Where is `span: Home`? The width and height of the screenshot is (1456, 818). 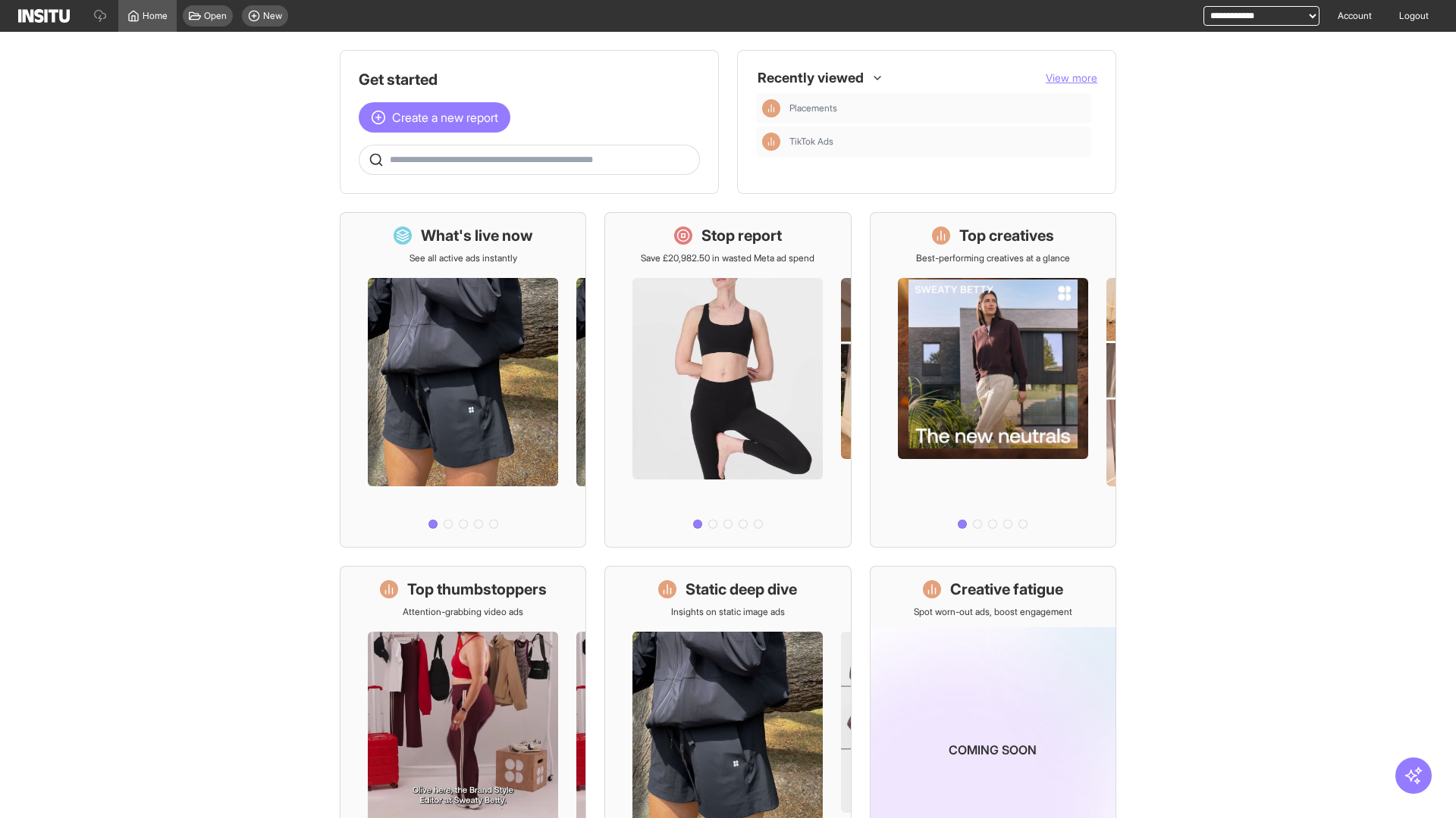 span: Home is located at coordinates (155, 16).